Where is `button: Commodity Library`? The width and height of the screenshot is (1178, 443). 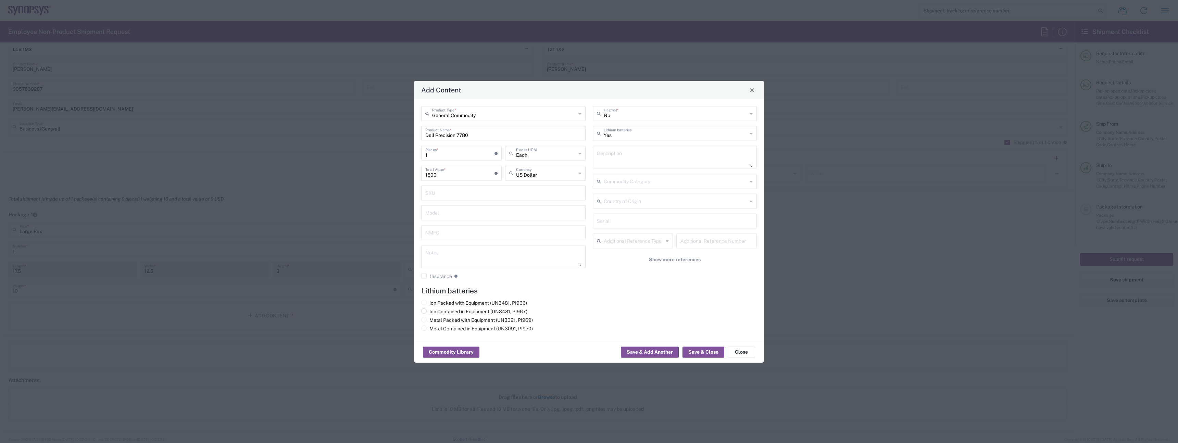
button: Commodity Library is located at coordinates (451, 352).